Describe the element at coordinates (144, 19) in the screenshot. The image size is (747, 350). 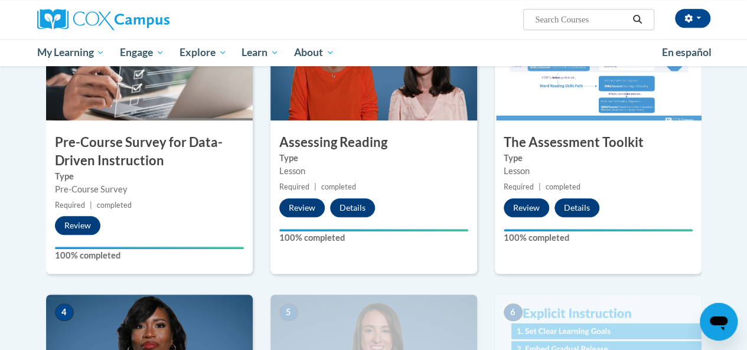
I see `a: Cox Campus` at that location.